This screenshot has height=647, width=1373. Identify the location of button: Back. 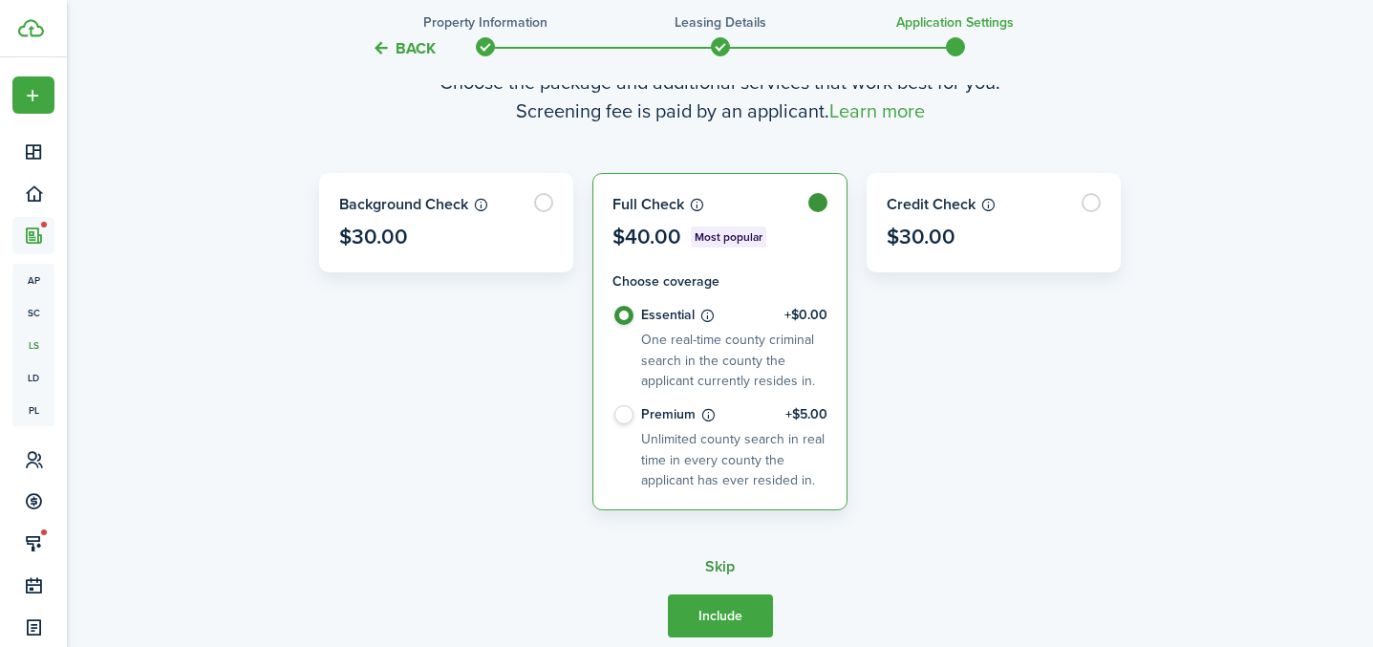
(403, 48).